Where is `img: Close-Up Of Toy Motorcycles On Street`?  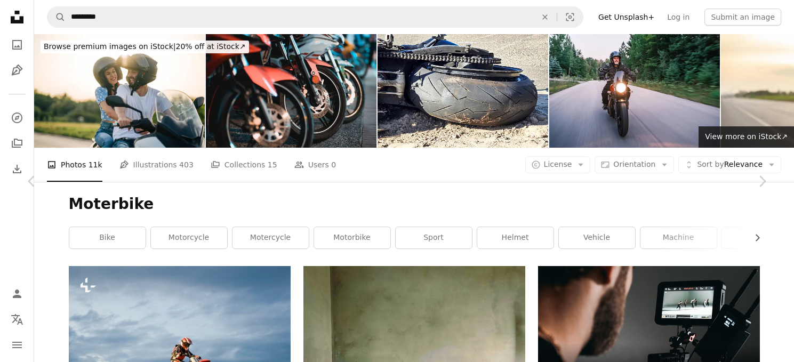 img: Close-Up Of Toy Motorcycles On Street is located at coordinates (291, 91).